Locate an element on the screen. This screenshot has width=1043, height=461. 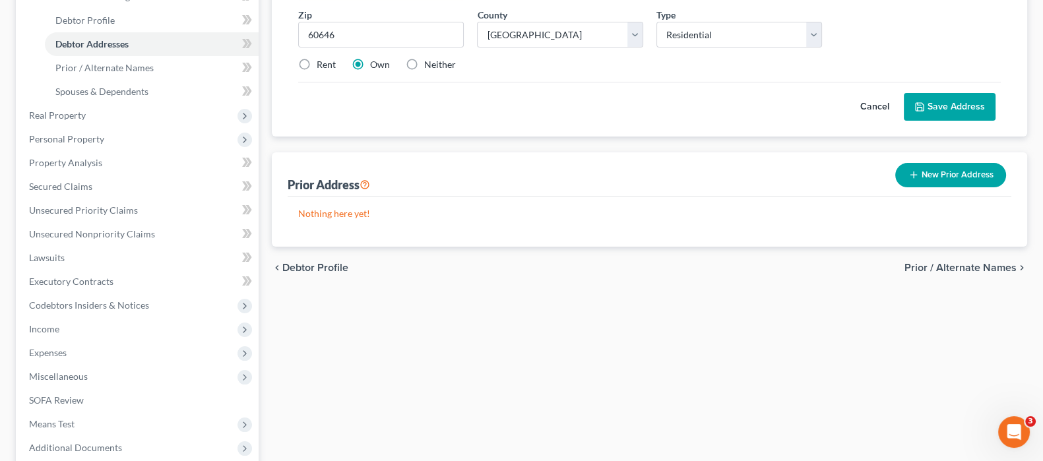
a: Debtor Profile is located at coordinates (152, 20).